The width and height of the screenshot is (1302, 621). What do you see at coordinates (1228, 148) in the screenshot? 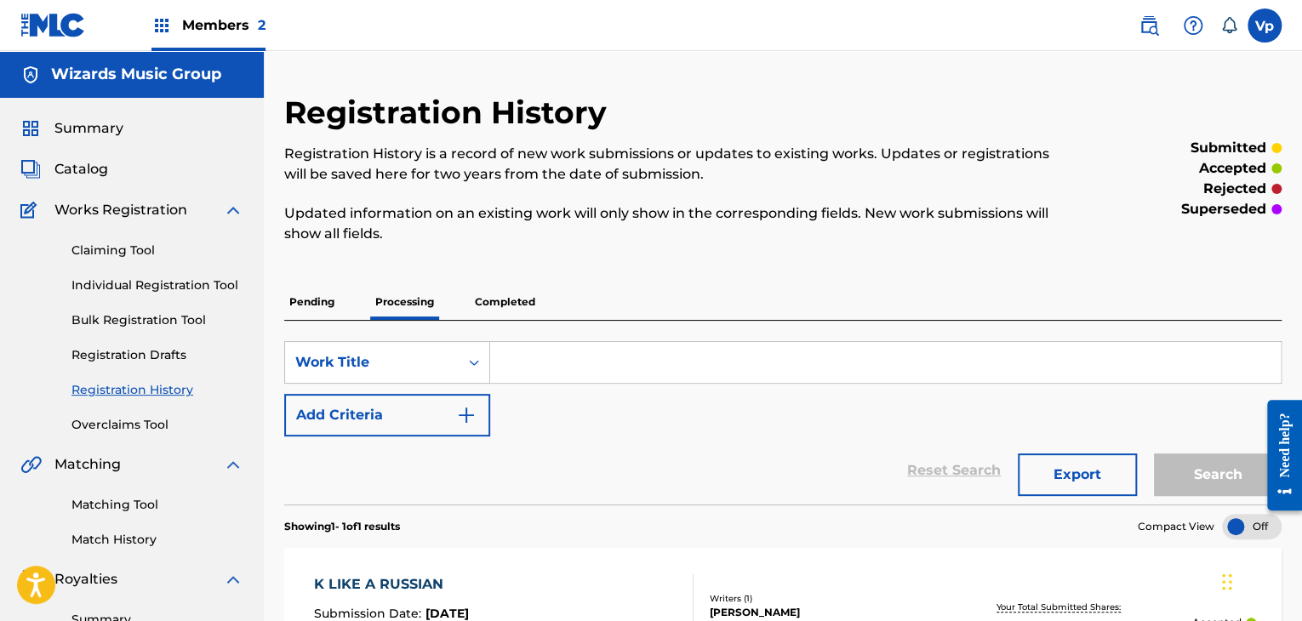
I see `p: submitted` at bounding box center [1228, 148].